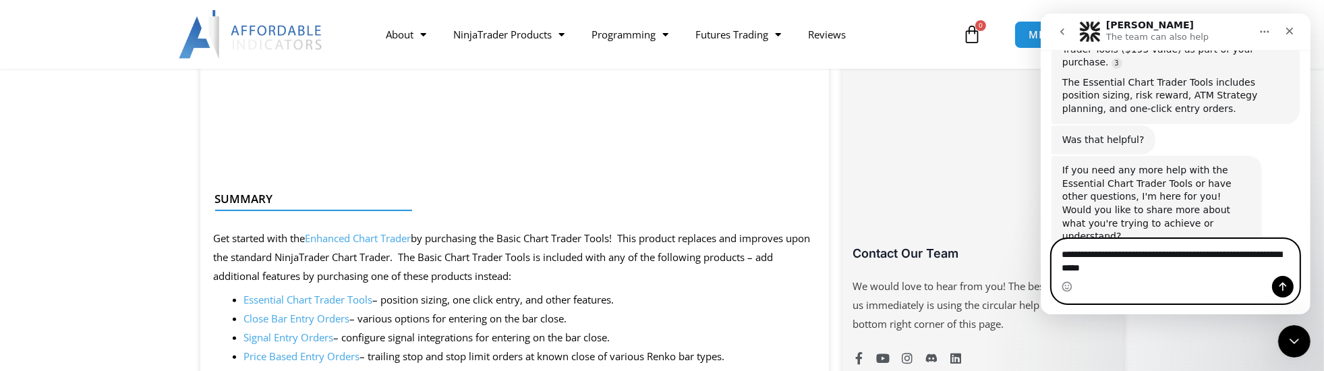 The width and height of the screenshot is (1324, 371). What do you see at coordinates (630, 34) in the screenshot?
I see `a: Programming` at bounding box center [630, 34].